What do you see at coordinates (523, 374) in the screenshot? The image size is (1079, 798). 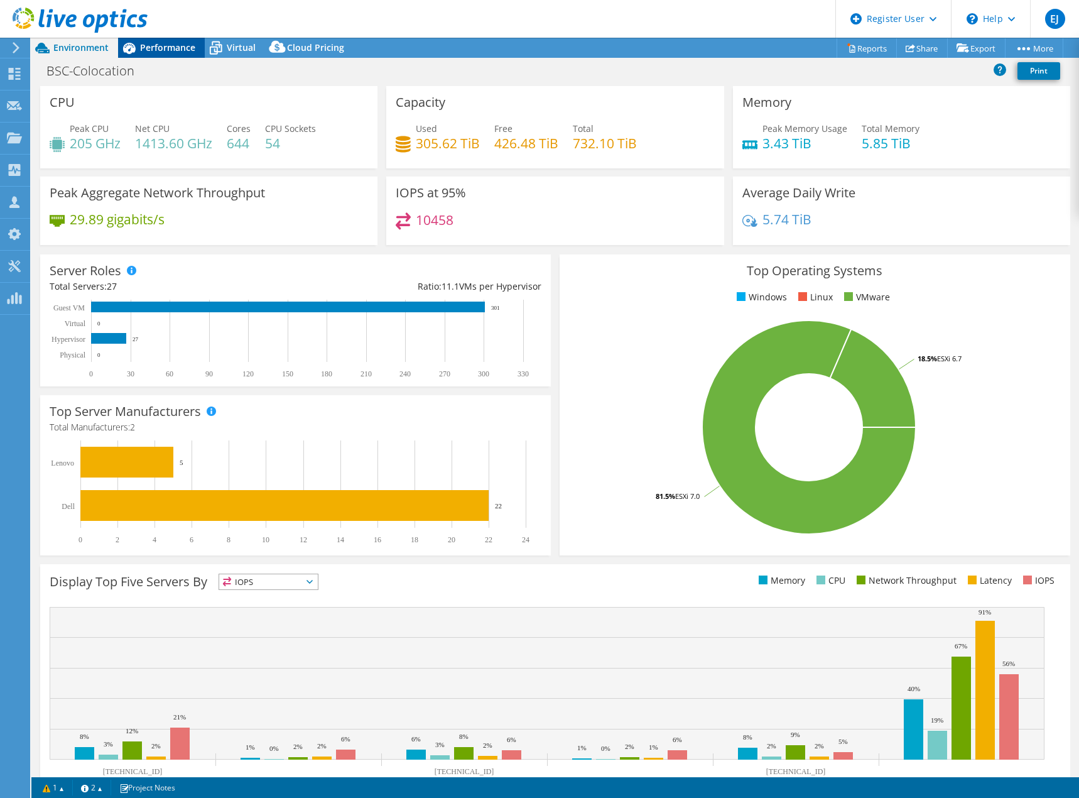 I see `text: 330` at bounding box center [523, 374].